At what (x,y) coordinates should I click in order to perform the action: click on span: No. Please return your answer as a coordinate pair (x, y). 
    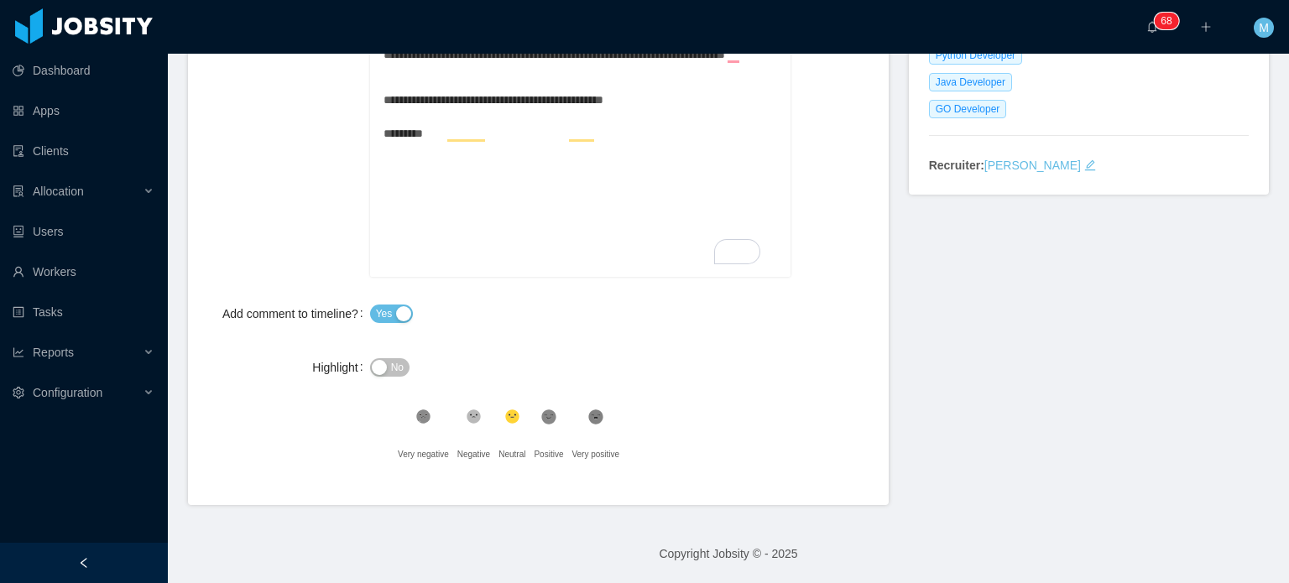
    Looking at the image, I should click on (397, 367).